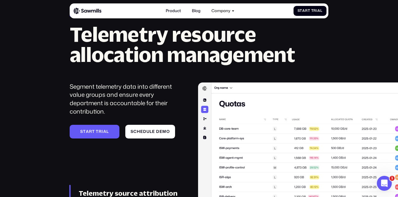  What do you see at coordinates (138, 131) in the screenshot?
I see `span: h` at bounding box center [138, 131].